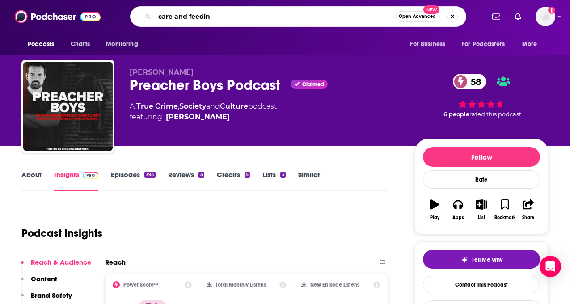 The width and height of the screenshot is (570, 304). I want to click on p: Brand Safety, so click(51, 295).